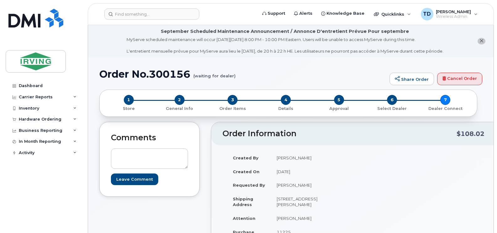 The height and width of the screenshot is (233, 497). What do you see at coordinates (392, 108) in the screenshot?
I see `a: 6 Select Dealer` at bounding box center [392, 108].